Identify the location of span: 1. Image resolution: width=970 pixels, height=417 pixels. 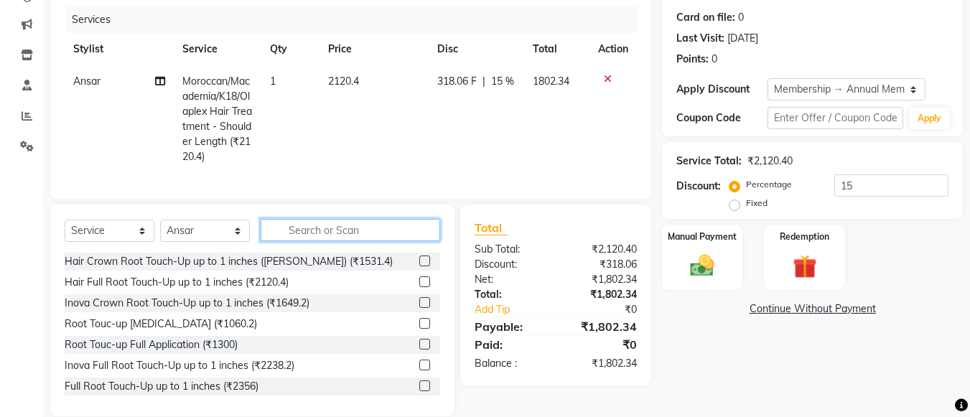
(273, 81).